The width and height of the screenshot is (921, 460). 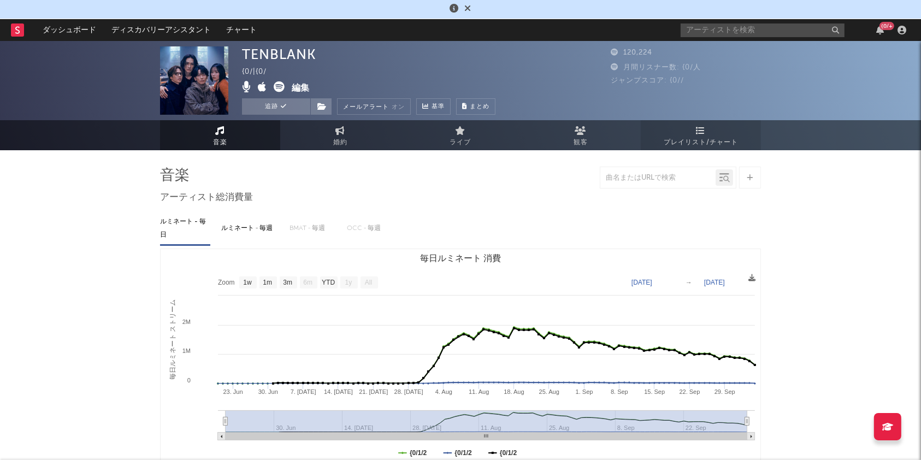 I want to click on span: ジャンプスコア: {0//, so click(x=647, y=80).